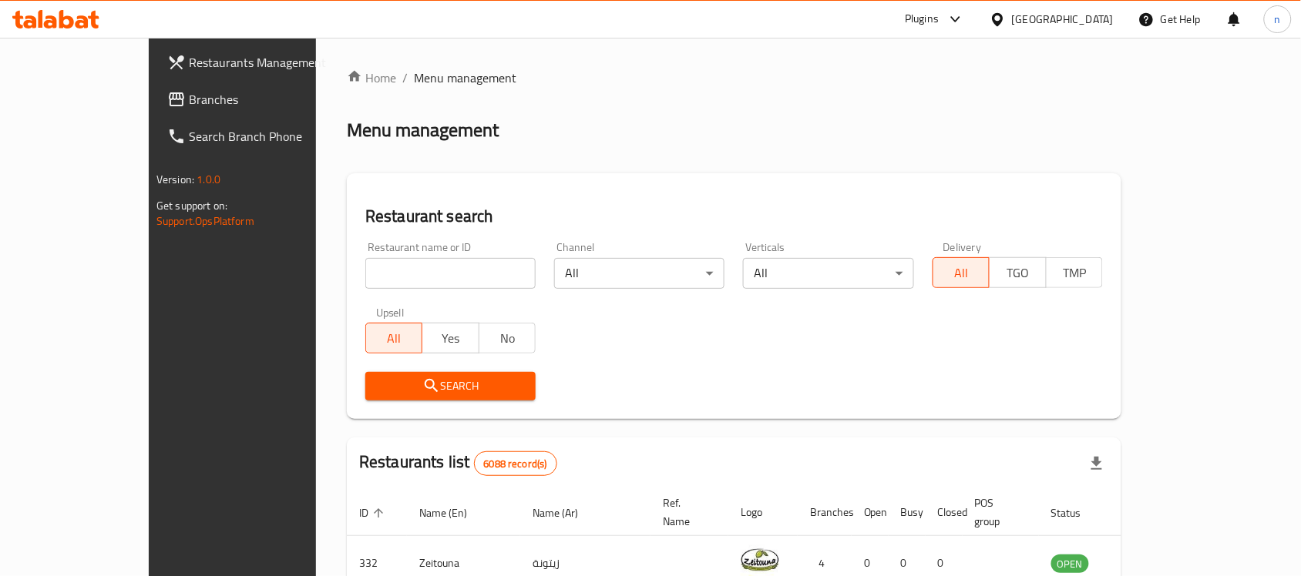  What do you see at coordinates (997, 512) in the screenshot?
I see `span: POS group` at bounding box center [997, 512].